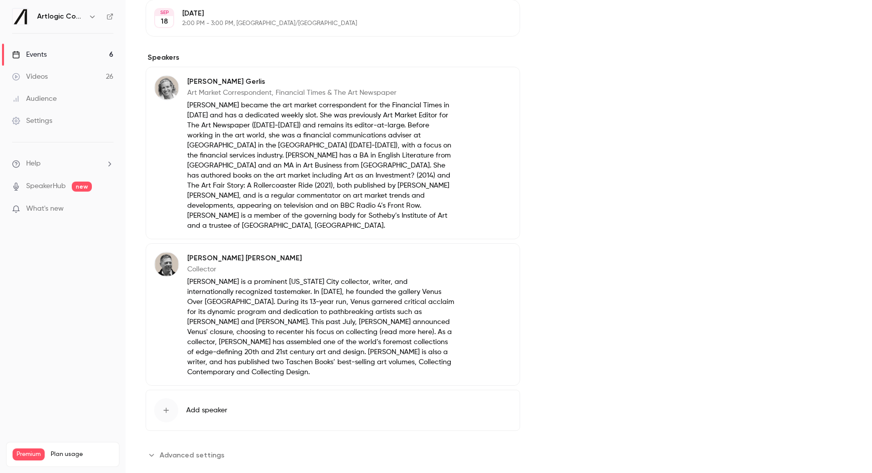  What do you see at coordinates (63, 164) in the screenshot?
I see `li: help-dropdown-opener` at bounding box center [63, 164].